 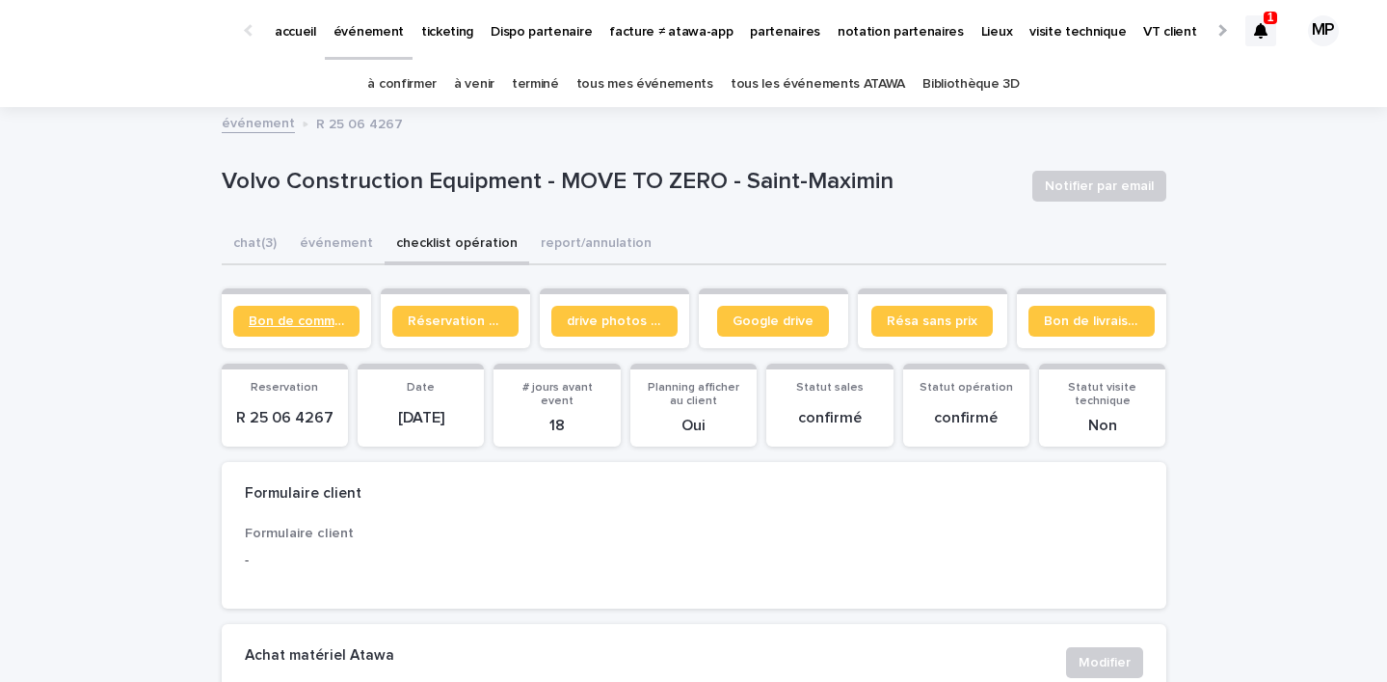 I want to click on p: Oui, so click(x=693, y=425).